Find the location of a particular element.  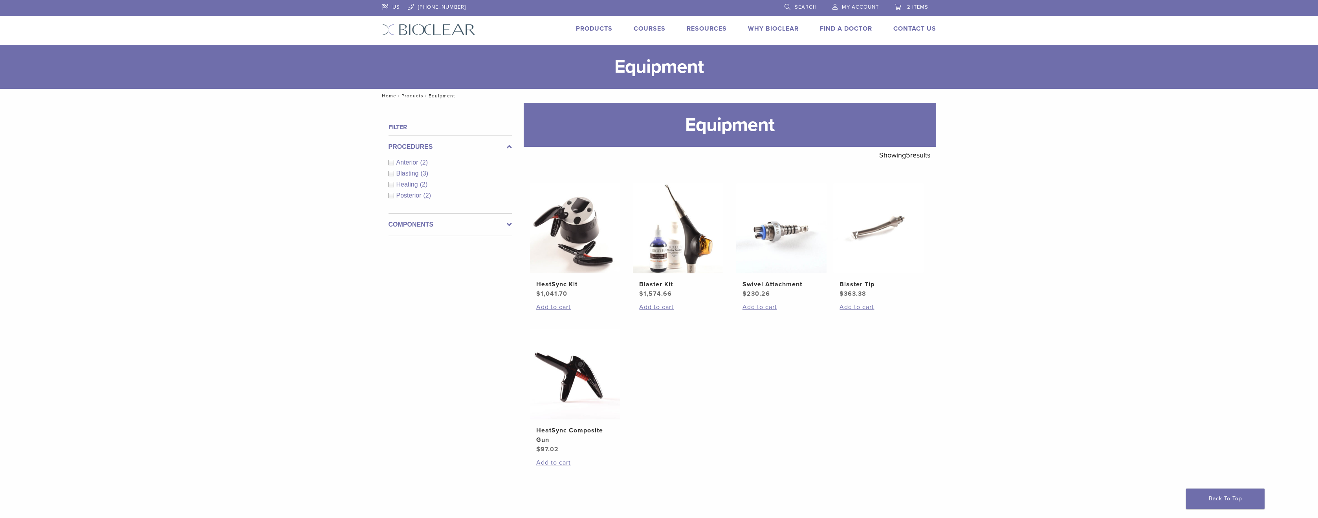

h2: Blaster Tip is located at coordinates (878, 284).